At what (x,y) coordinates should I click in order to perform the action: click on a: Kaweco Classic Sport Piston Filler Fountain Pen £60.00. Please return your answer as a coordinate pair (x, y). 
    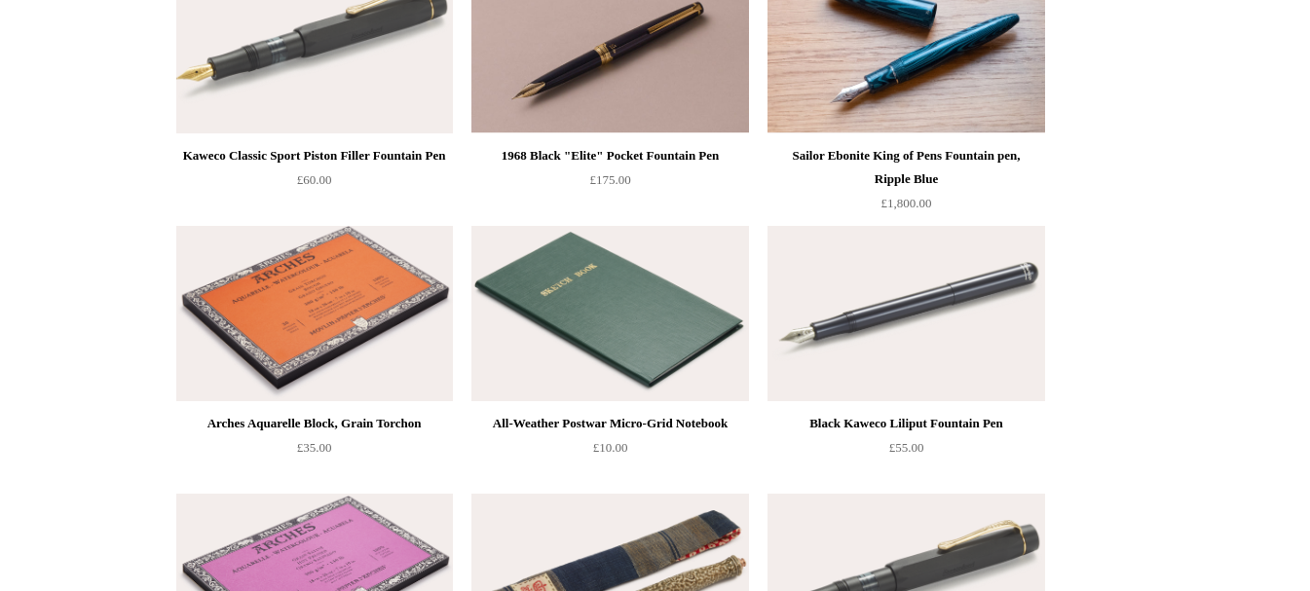
    Looking at the image, I should click on (315, 184).